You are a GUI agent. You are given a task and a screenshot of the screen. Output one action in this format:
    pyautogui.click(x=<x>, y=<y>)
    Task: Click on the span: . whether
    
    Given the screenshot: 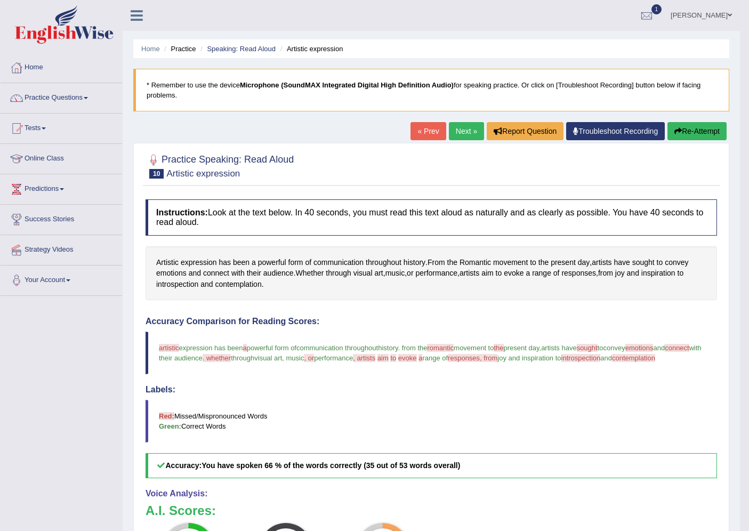 What is the action you would take?
    pyautogui.click(x=217, y=358)
    